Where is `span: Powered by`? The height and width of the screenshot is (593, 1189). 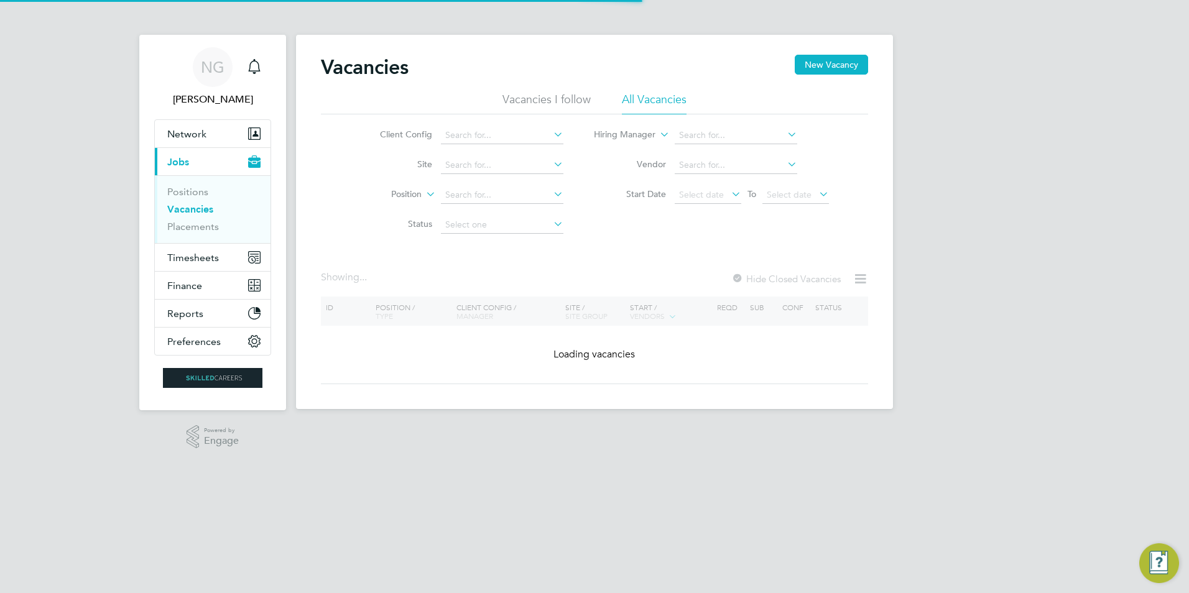
span: Powered by is located at coordinates (221, 430).